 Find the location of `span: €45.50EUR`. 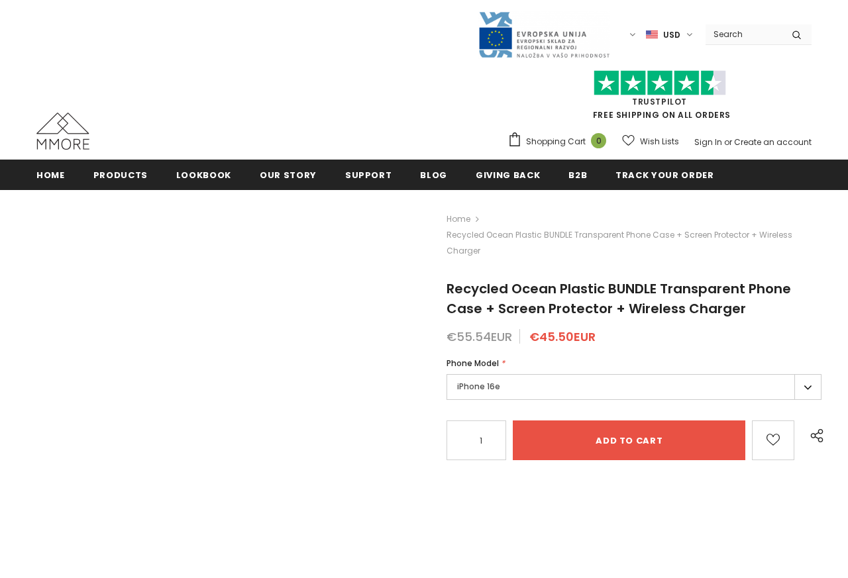

span: €45.50EUR is located at coordinates (562, 336).